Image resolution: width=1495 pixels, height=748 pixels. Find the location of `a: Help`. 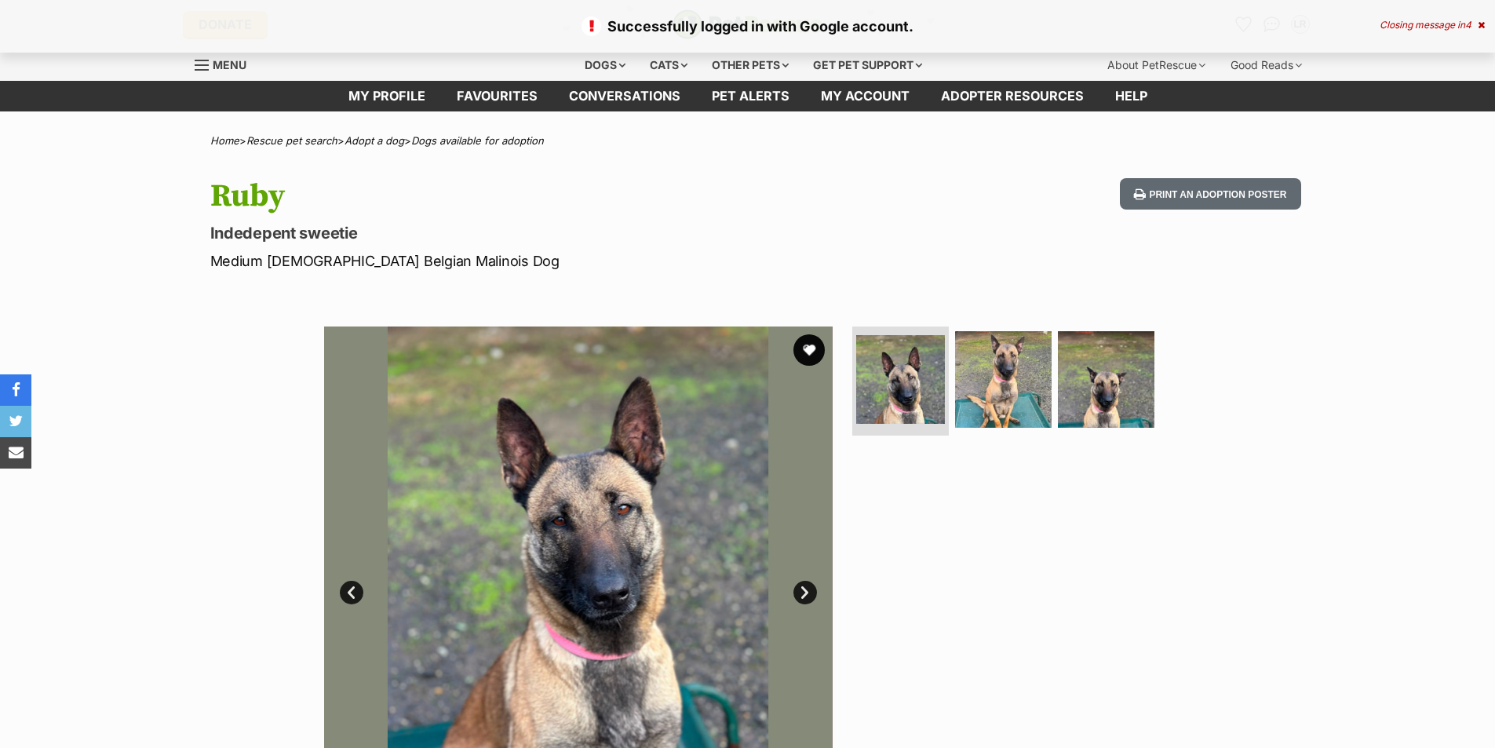

a: Help is located at coordinates (1131, 96).